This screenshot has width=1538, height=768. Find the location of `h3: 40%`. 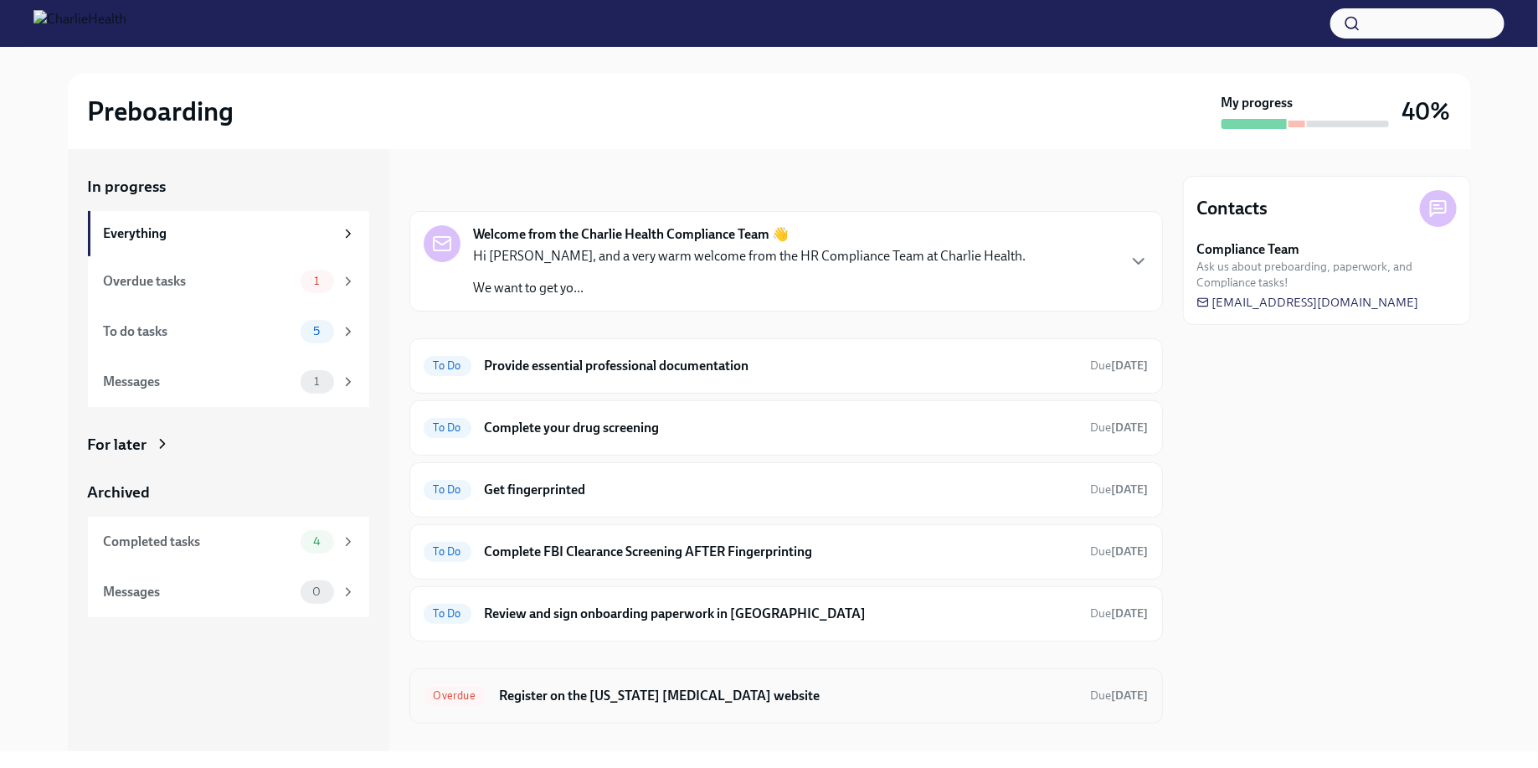

h3: 40% is located at coordinates (1426, 111).